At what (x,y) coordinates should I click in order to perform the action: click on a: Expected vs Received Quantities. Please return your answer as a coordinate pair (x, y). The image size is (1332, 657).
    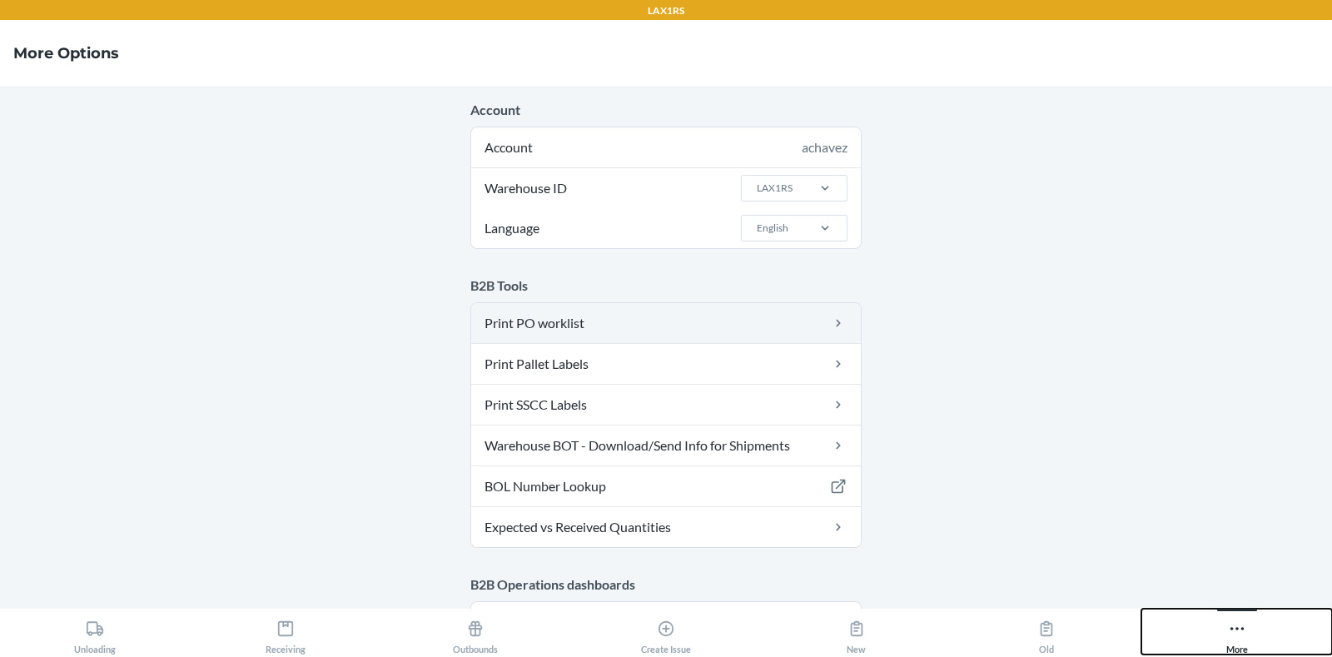
    Looking at the image, I should click on (666, 527).